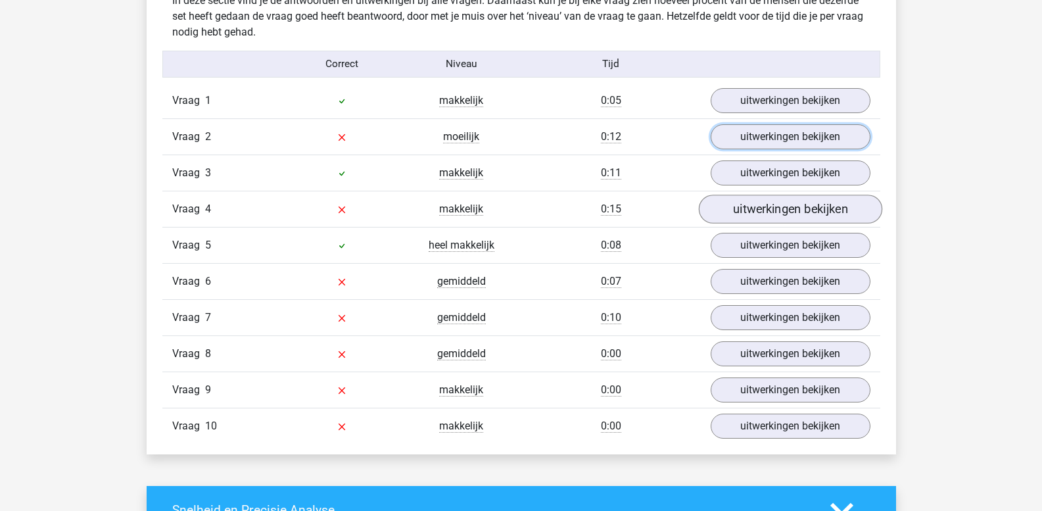 Image resolution: width=1042 pixels, height=511 pixels. What do you see at coordinates (208, 136) in the screenshot?
I see `span: 2` at bounding box center [208, 136].